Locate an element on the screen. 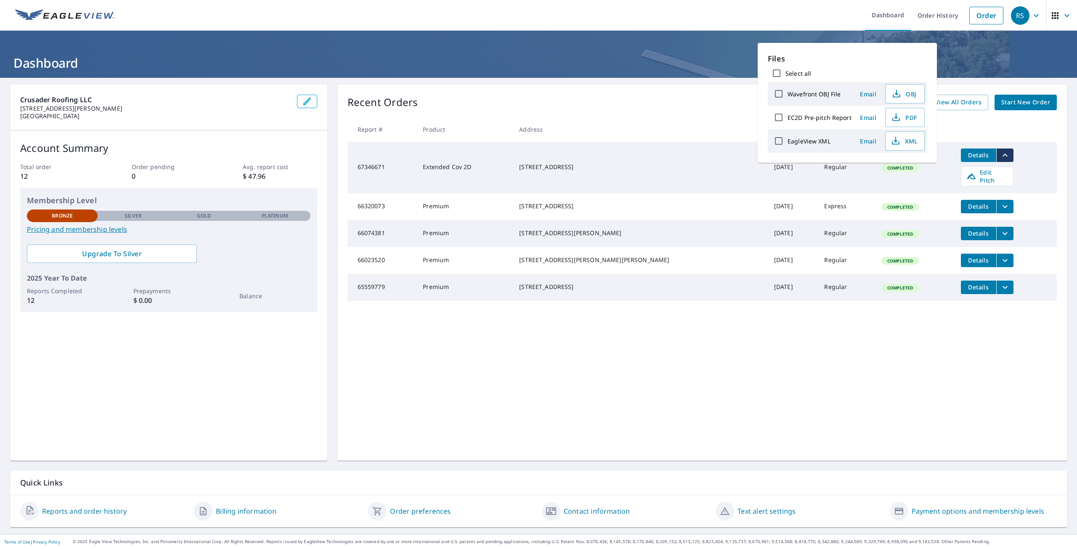 This screenshot has width=1077, height=549. p: Quick Links is located at coordinates (539, 483).